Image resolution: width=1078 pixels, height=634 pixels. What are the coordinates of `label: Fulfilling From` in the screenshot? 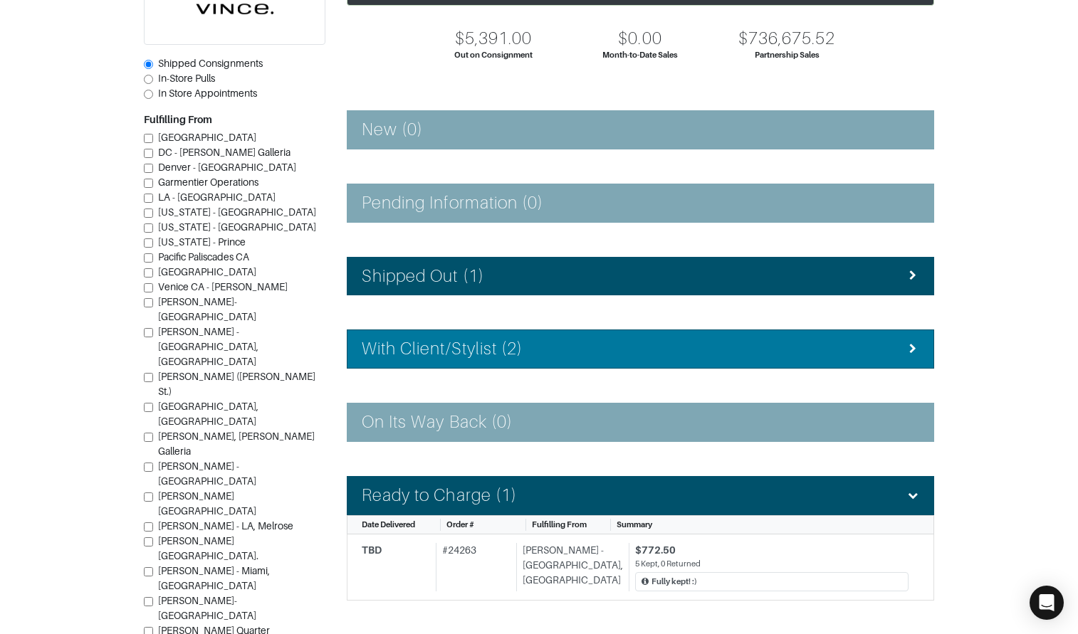 It's located at (178, 120).